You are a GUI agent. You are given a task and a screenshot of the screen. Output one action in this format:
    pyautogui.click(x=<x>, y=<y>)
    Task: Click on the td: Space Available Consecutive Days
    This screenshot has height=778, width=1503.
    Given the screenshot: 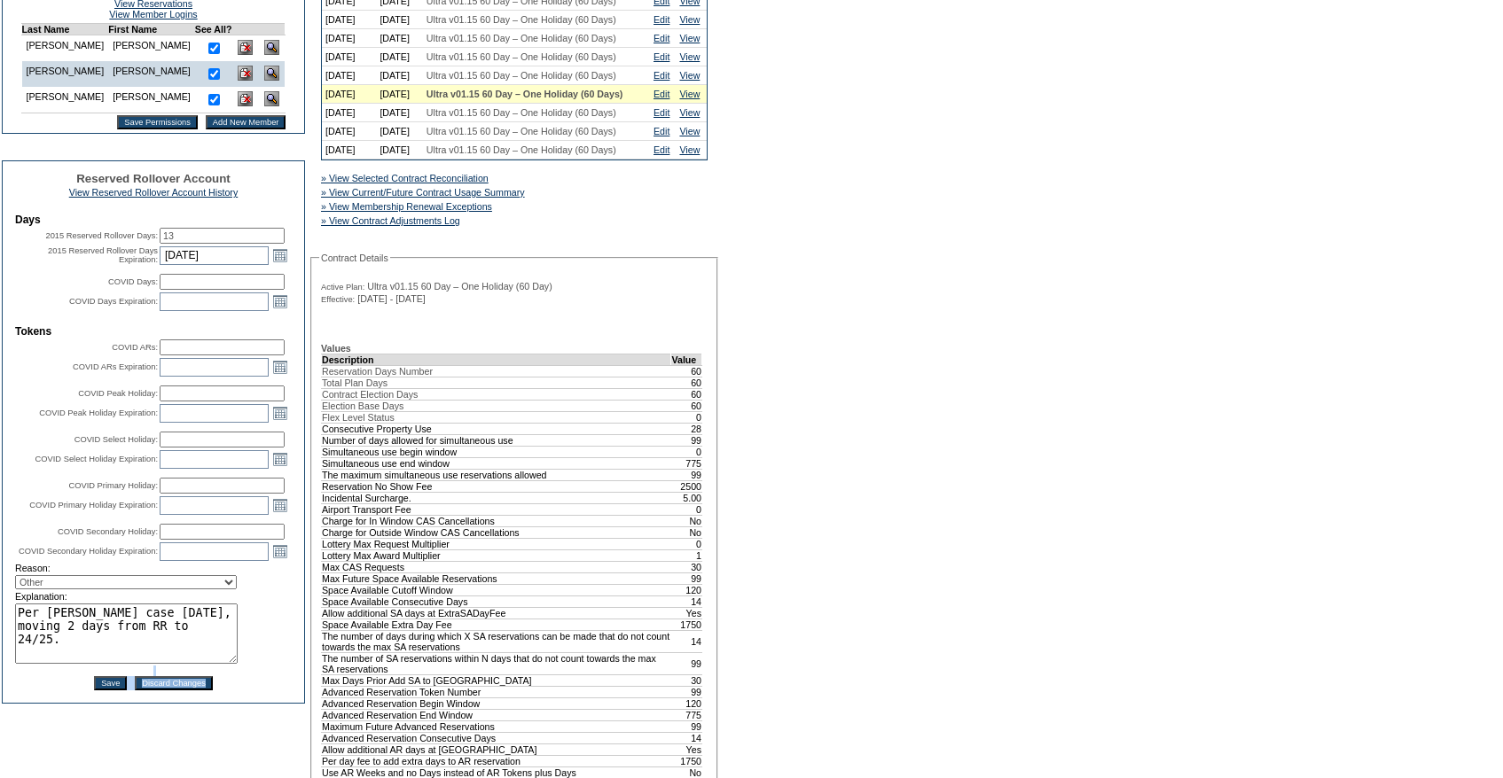 What is the action you would take?
    pyautogui.click(x=496, y=601)
    